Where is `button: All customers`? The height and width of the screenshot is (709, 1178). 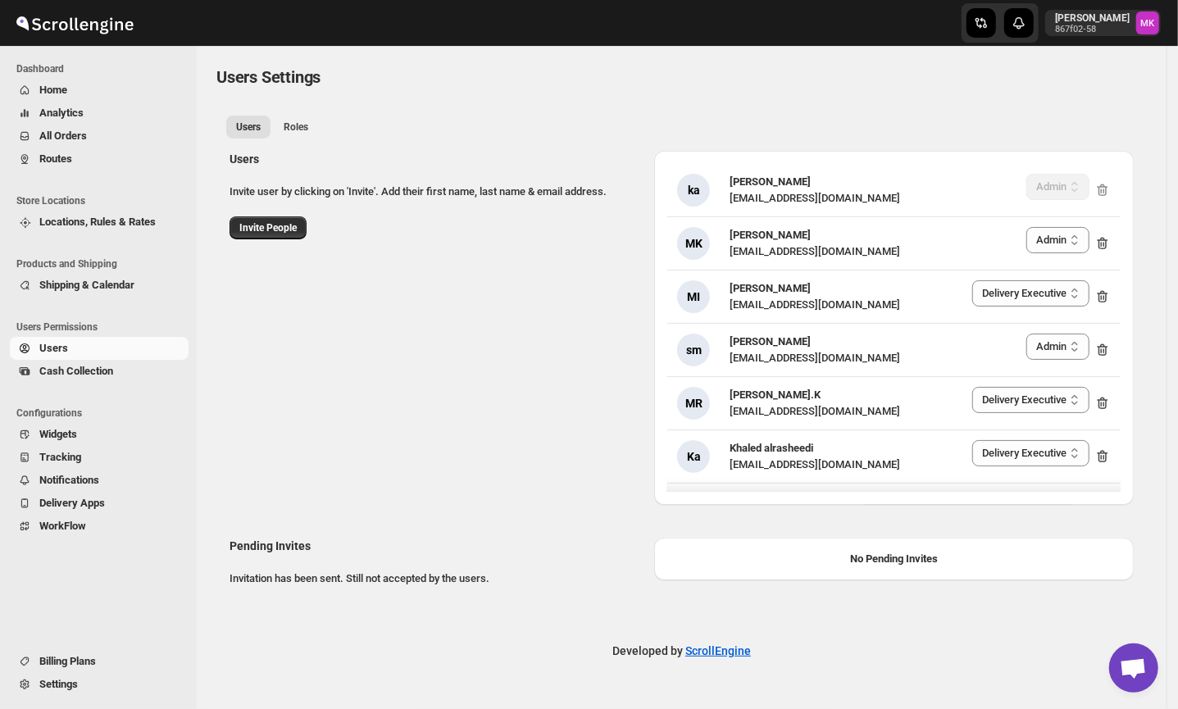 button: All customers is located at coordinates (248, 127).